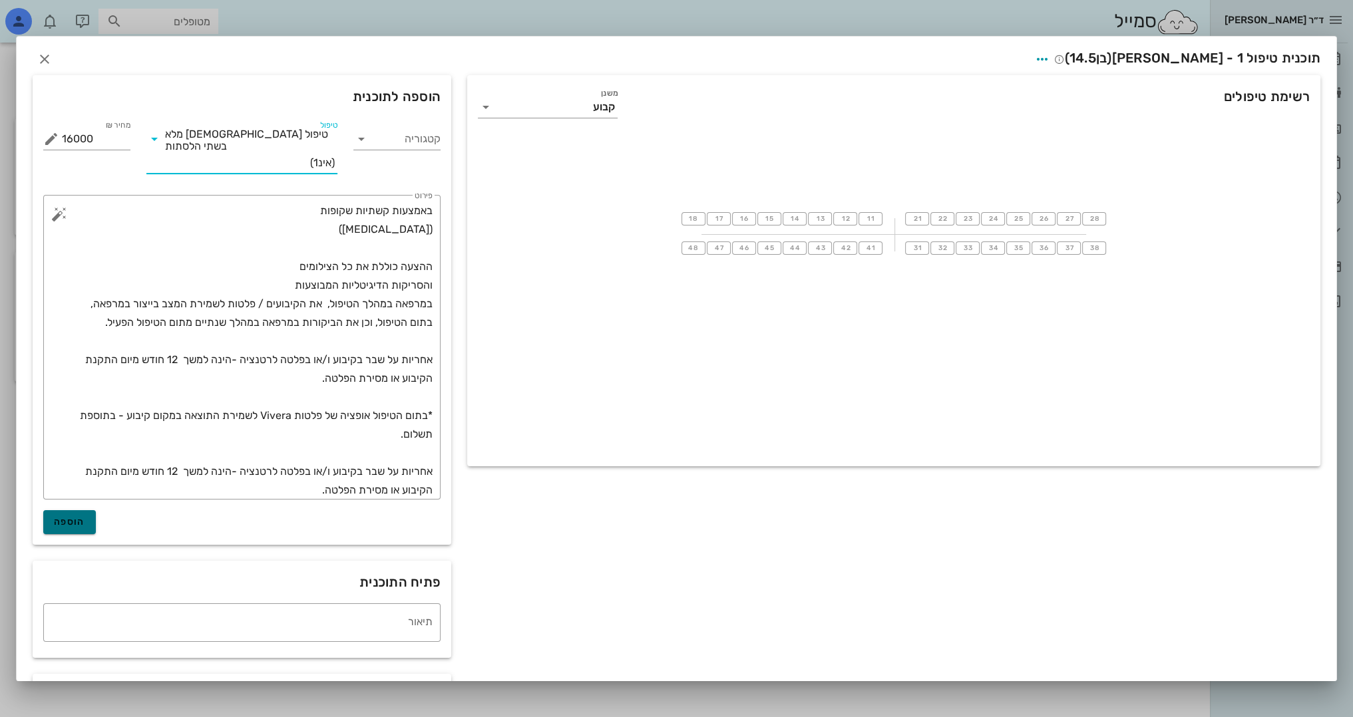 The height and width of the screenshot is (717, 1353). What do you see at coordinates (719, 219) in the screenshot?
I see `span: 17` at bounding box center [719, 219].